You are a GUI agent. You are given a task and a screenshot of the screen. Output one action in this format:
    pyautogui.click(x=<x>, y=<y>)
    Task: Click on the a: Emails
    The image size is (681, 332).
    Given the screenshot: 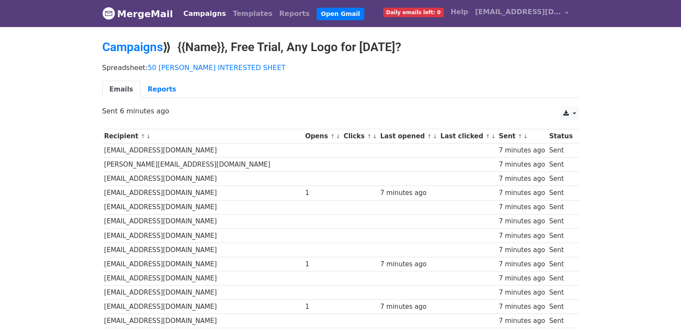 What is the action you would take?
    pyautogui.click(x=121, y=89)
    